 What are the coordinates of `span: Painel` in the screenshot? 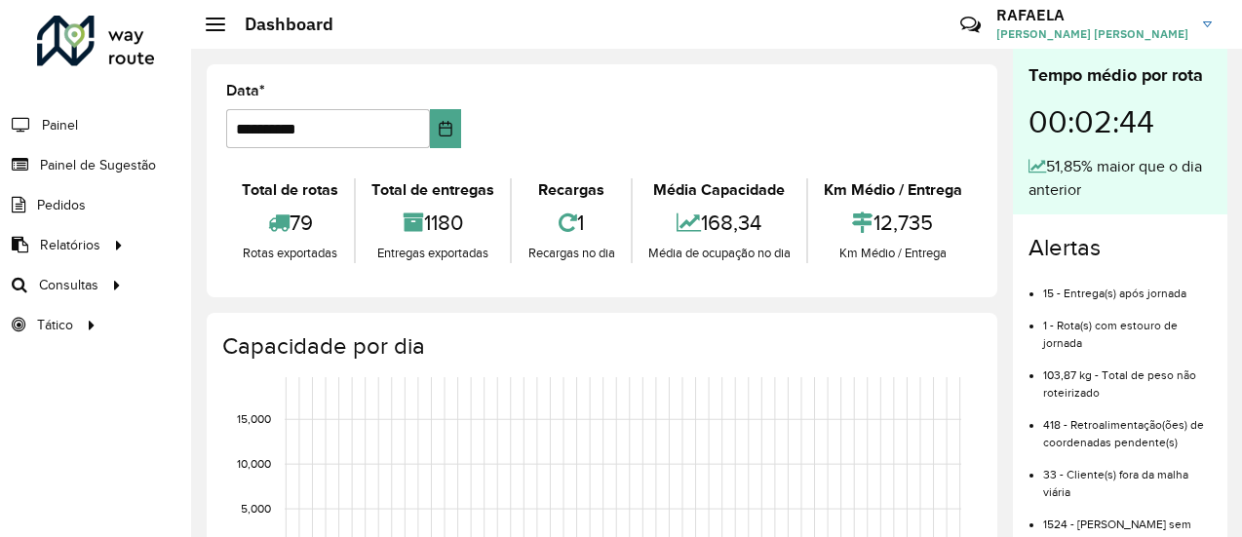 It's located at (59, 125).